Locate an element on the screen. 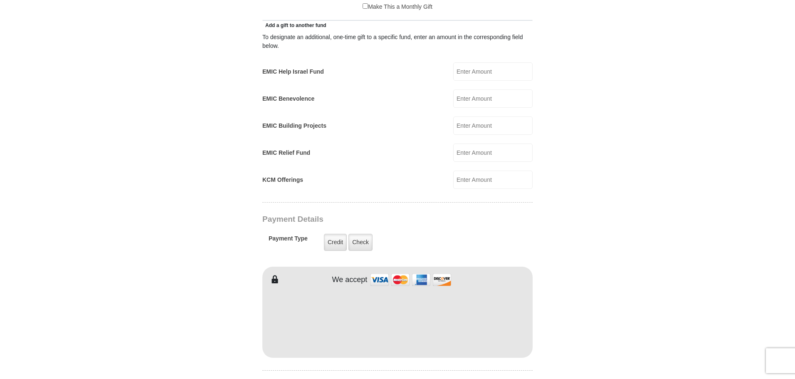 This screenshot has height=379, width=795. div: To designate an additional, one-time gift to a specific fund, enter an amount in the correspondin... is located at coordinates (398, 42).